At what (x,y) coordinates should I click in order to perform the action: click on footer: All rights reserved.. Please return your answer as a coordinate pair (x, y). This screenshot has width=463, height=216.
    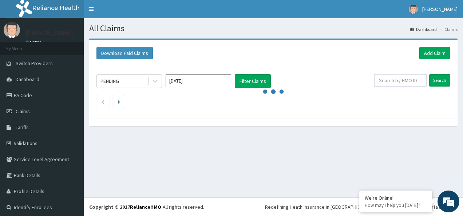
    Looking at the image, I should click on (274, 207).